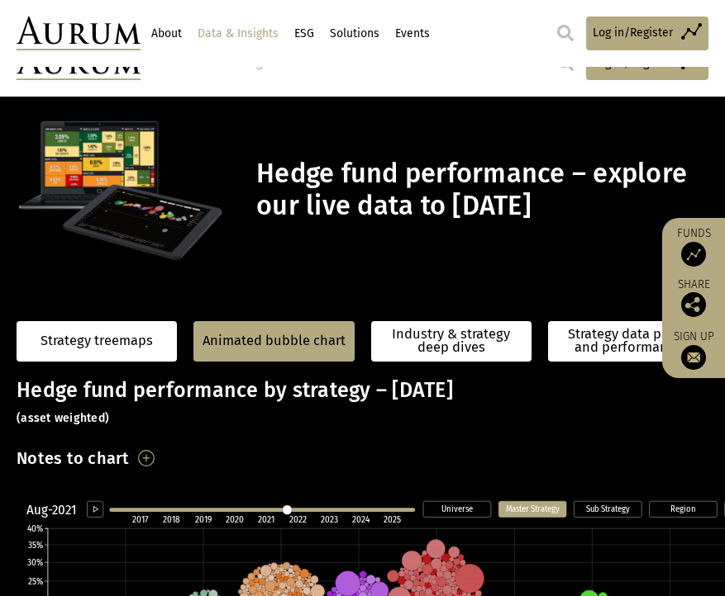  I want to click on div: Share, so click(693, 298).